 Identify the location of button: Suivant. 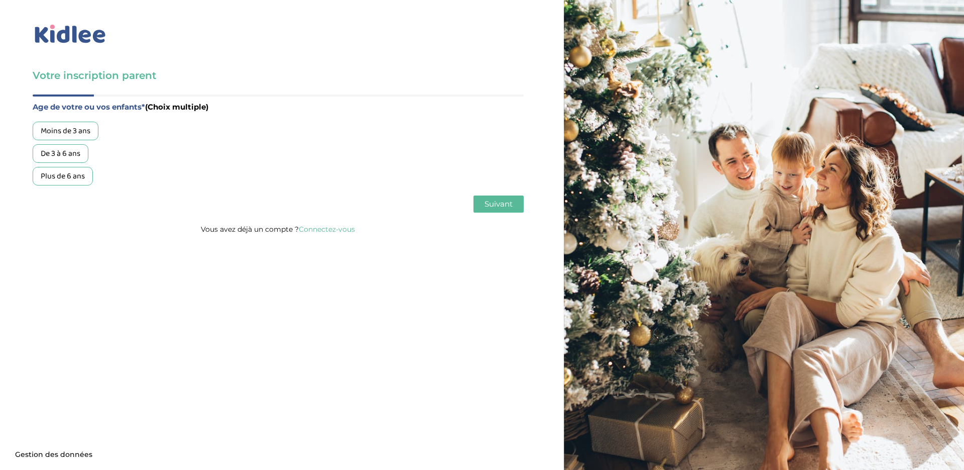
(499, 204).